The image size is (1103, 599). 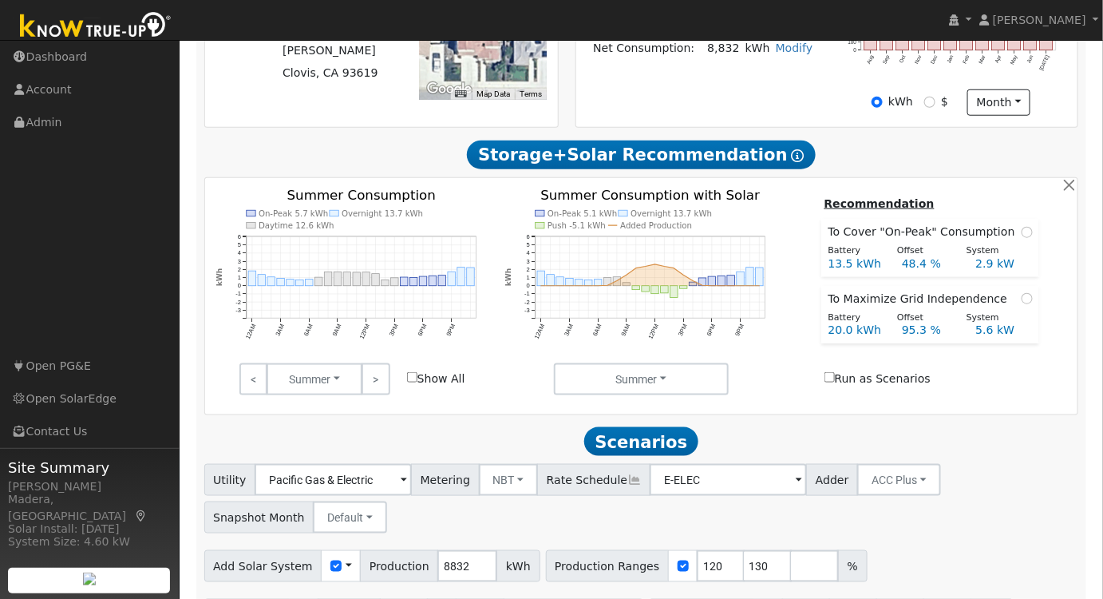 What do you see at coordinates (982, 60) in the screenshot?
I see `text: Mar` at bounding box center [982, 60].